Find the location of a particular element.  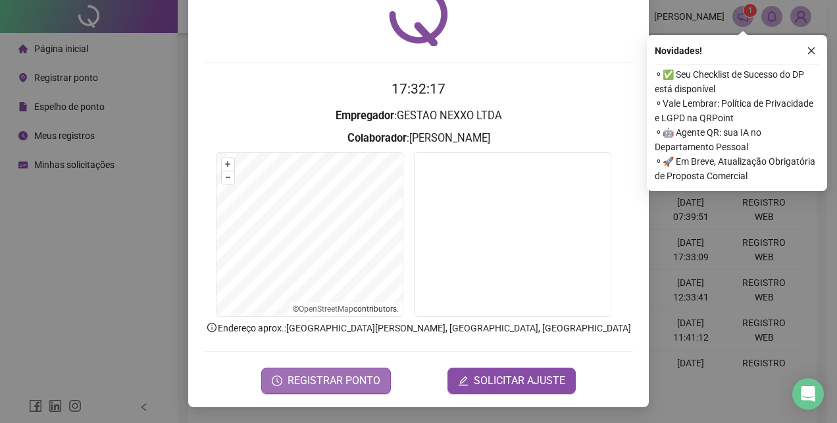

span: REGISTRAR PONTO is located at coordinates (334, 380).